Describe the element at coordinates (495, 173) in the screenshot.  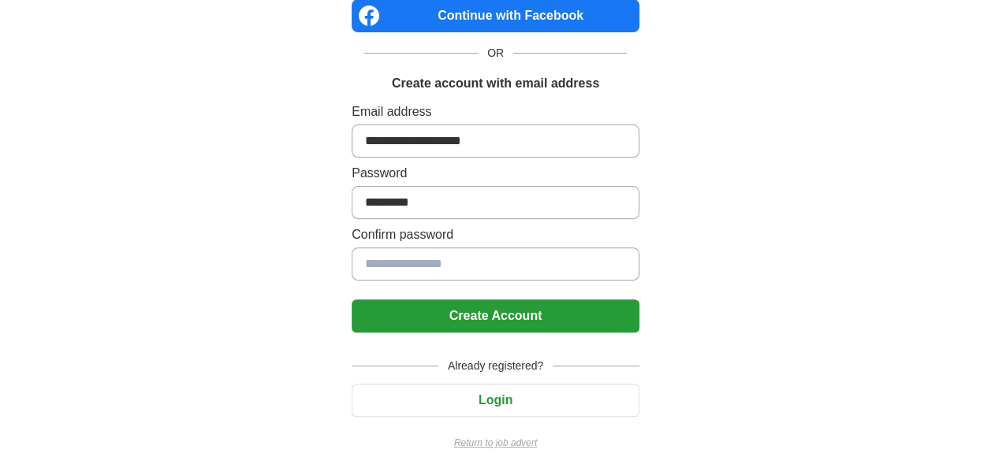
I see `label: Password` at that location.